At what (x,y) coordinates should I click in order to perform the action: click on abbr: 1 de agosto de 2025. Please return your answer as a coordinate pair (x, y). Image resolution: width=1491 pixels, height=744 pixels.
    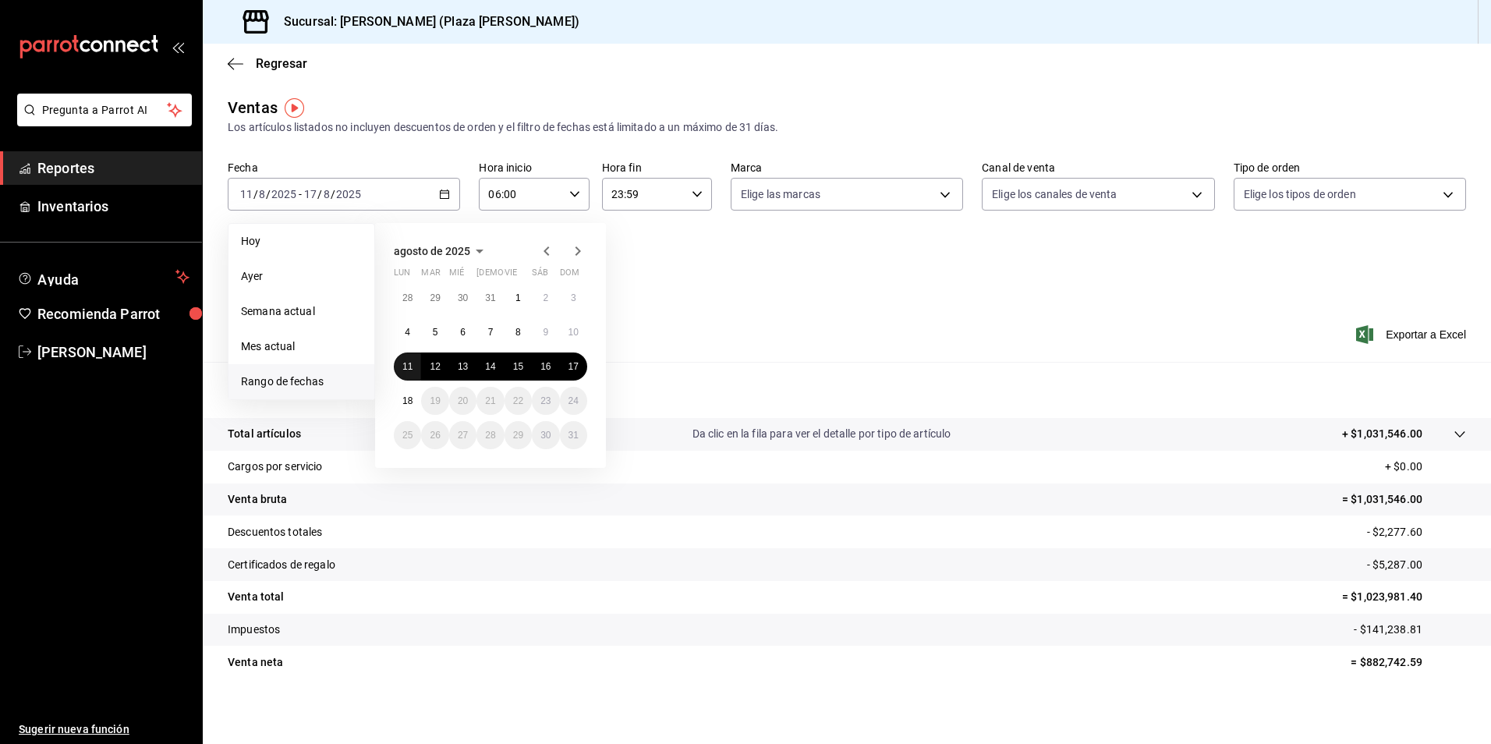
    Looking at the image, I should click on (518, 298).